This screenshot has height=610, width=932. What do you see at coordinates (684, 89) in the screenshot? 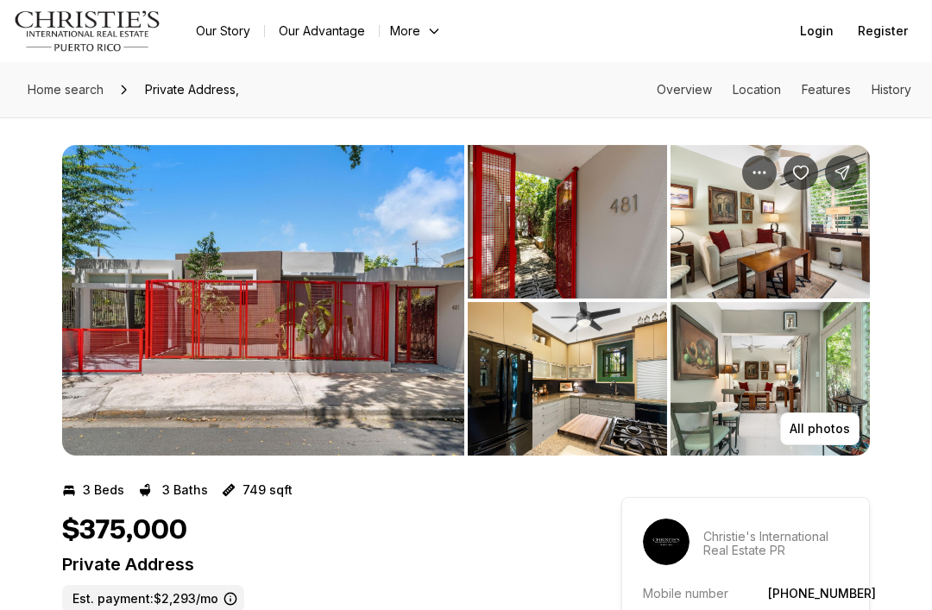
I see `a: Skip to: Overview` at bounding box center [684, 89].